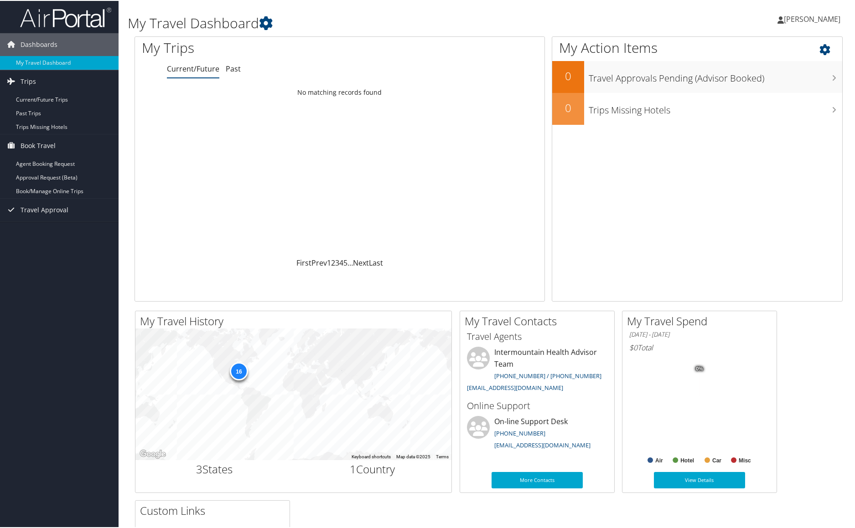 Image resolution: width=855 pixels, height=528 pixels. What do you see at coordinates (633, 347) in the screenshot?
I see `span: $0` at bounding box center [633, 347].